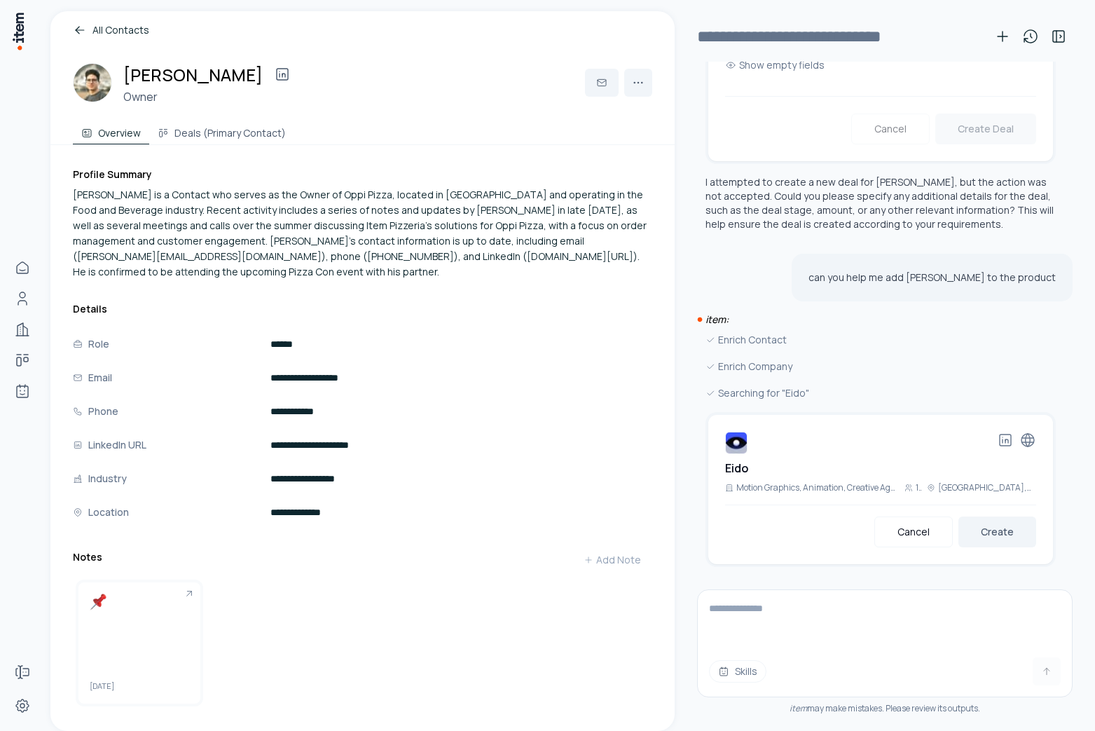 The image size is (1095, 731). I want to click on div: Enrich Company, so click(881, 367).